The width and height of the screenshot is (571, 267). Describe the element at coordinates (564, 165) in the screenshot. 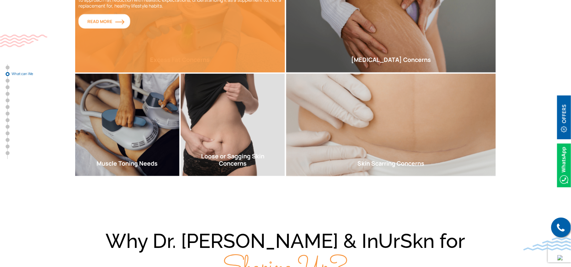

I see `img: Whatsappicon` at that location.